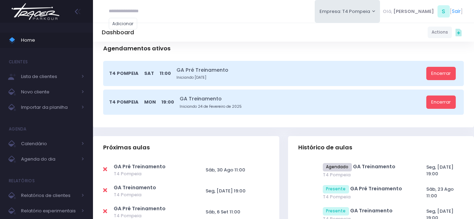  Describe the element at coordinates (337, 168) in the screenshot. I see `span: Agendado` at that location.